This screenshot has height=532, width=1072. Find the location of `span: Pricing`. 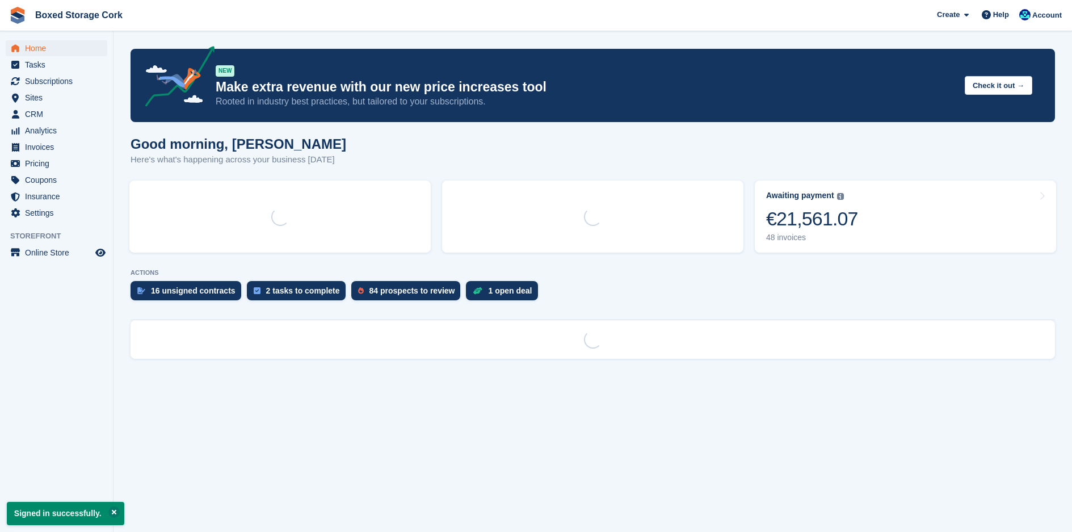

span: Pricing is located at coordinates (59, 163).